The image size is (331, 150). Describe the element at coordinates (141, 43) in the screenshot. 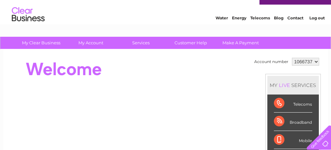

I see `a: Services` at that location.